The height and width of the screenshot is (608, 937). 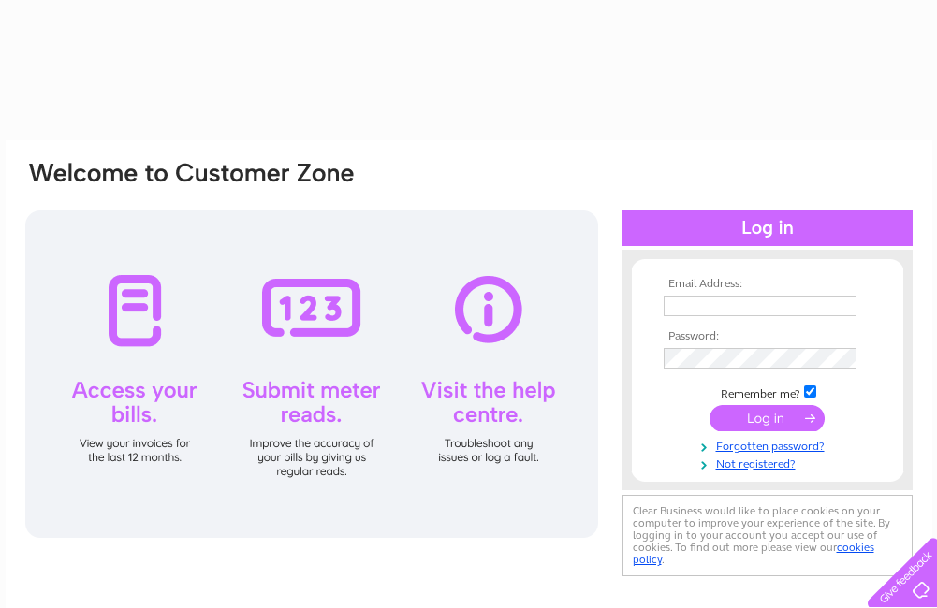 I want to click on a: Forgotten password?, so click(x=769, y=445).